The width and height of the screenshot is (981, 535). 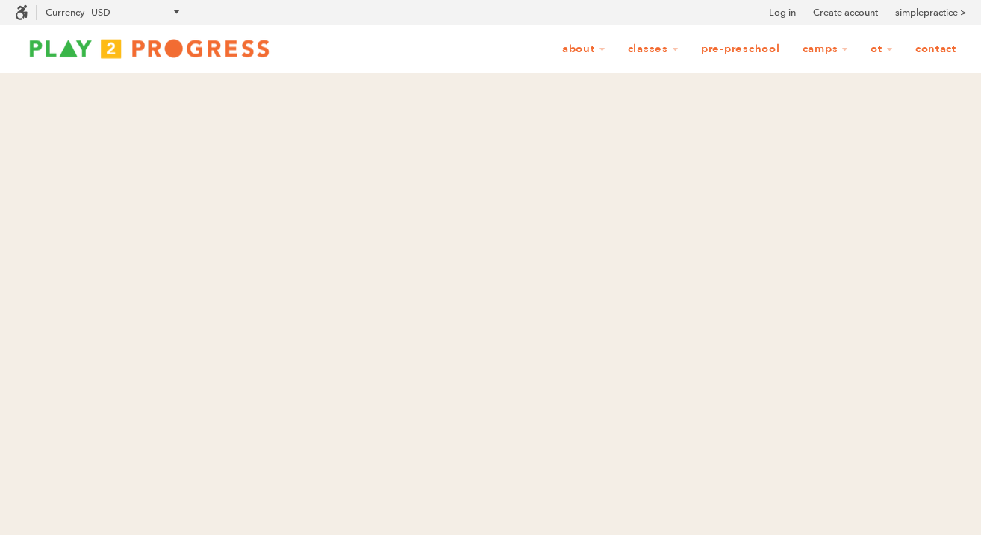 I want to click on a: Camps, so click(x=826, y=49).